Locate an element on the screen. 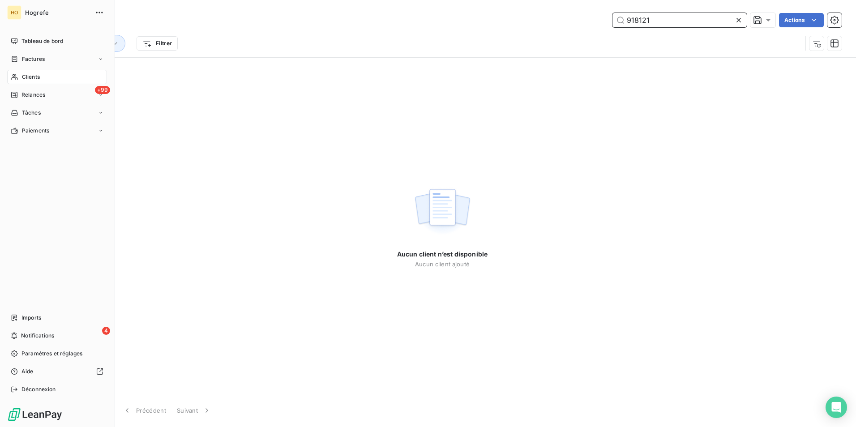 The image size is (856, 427). span: Aucun client ajouté is located at coordinates (442, 264).